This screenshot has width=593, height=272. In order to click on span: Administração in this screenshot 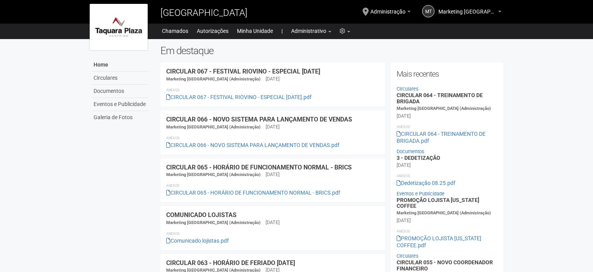, I will do `click(387, 8)`.